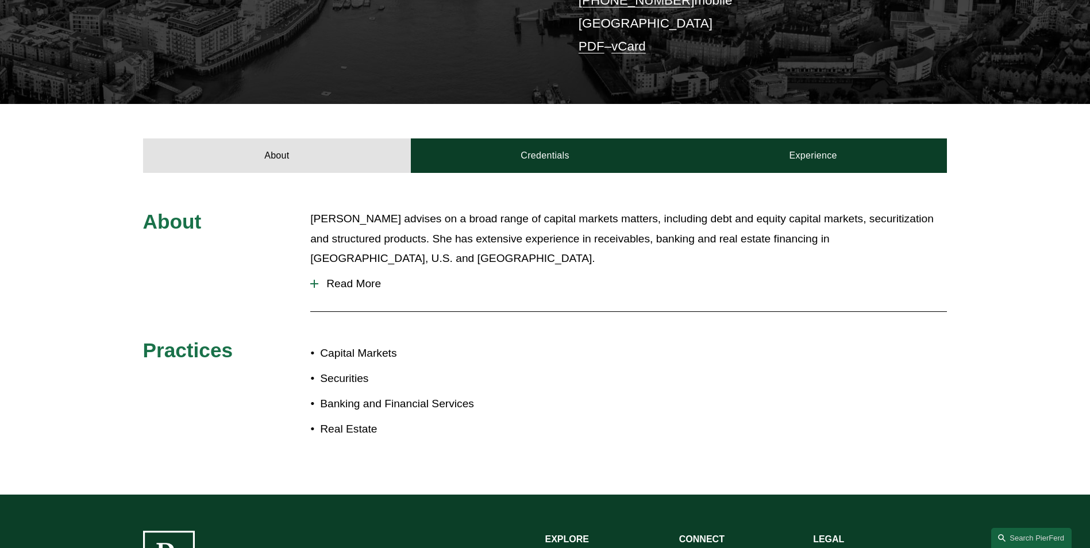 This screenshot has width=1090, height=548. What do you see at coordinates (633, 284) in the screenshot?
I see `span: Read More` at bounding box center [633, 284].